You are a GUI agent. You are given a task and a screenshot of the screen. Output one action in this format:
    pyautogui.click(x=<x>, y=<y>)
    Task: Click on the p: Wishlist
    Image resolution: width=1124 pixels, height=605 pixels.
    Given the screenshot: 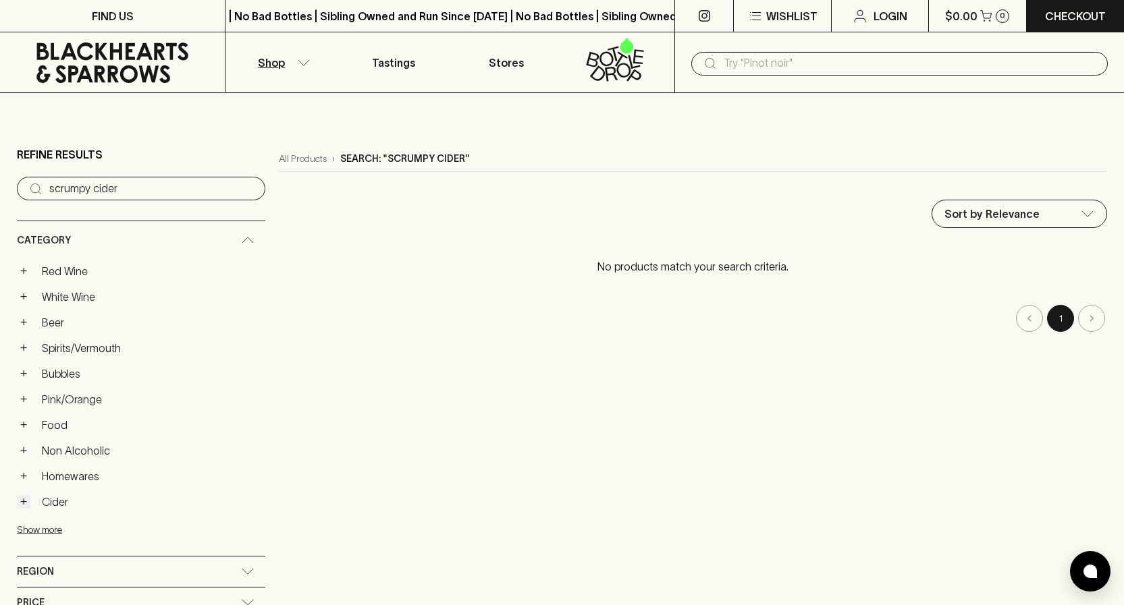 What is the action you would take?
    pyautogui.click(x=792, y=16)
    